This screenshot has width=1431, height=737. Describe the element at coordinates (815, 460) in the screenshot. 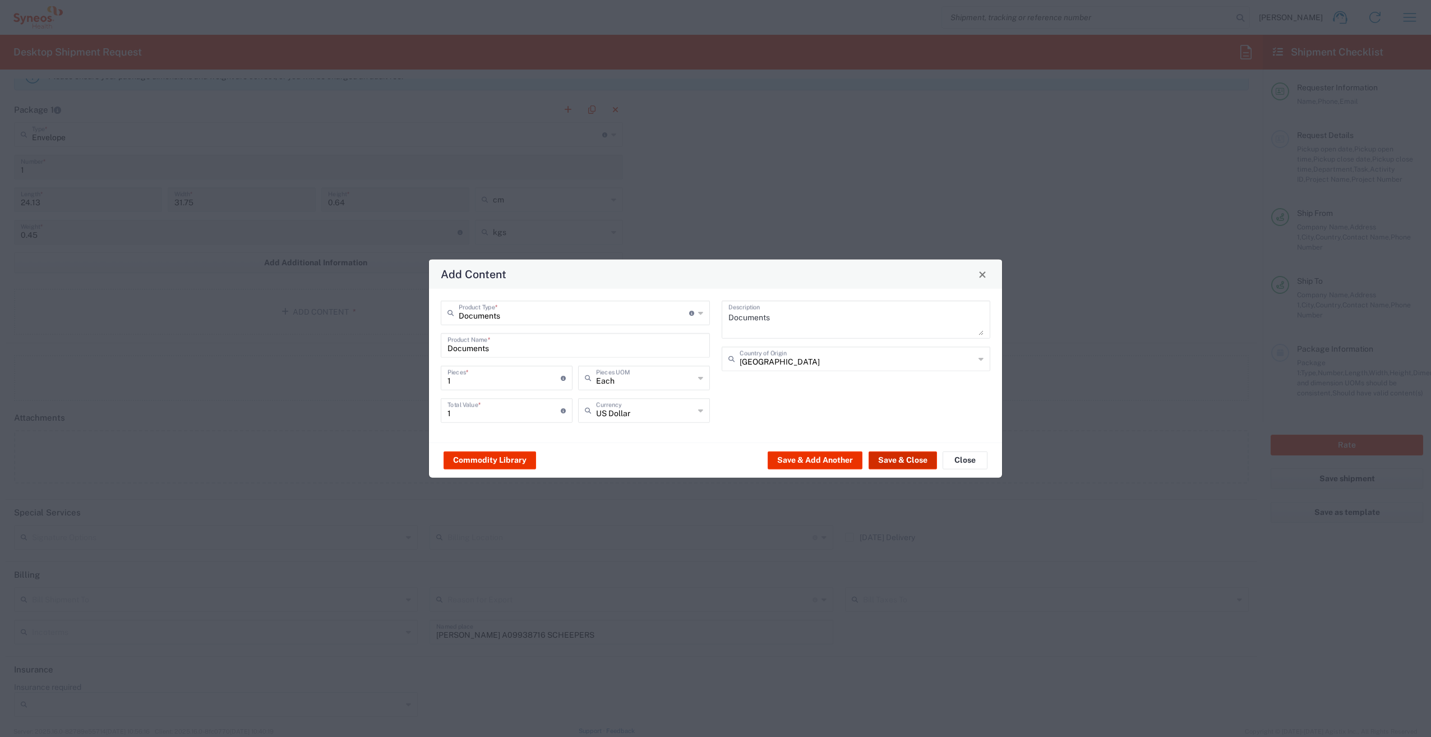

I see `button: Save & Add Another` at that location.